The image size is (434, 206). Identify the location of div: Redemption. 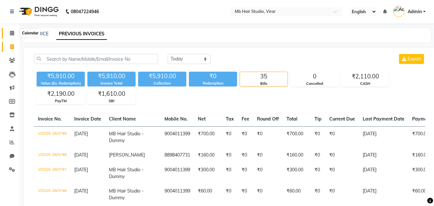
(213, 83).